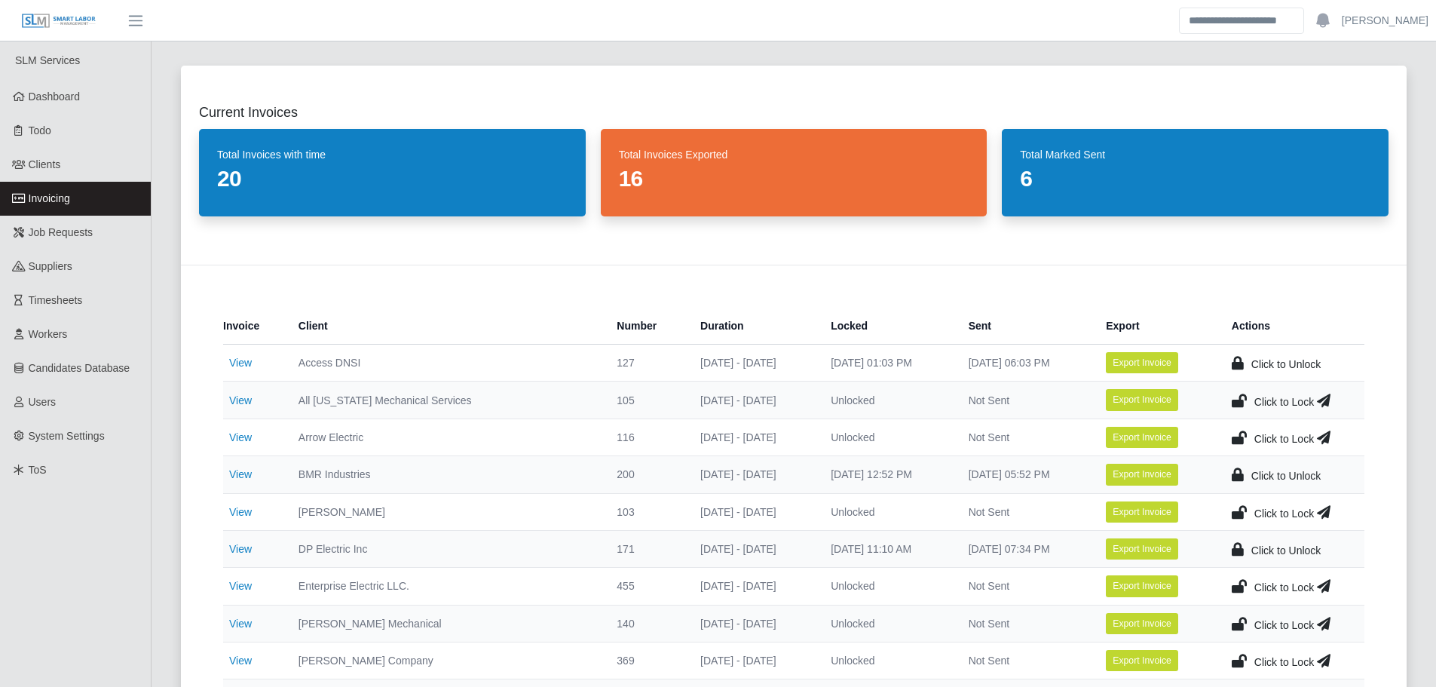 Image resolution: width=1436 pixels, height=687 pixels. What do you see at coordinates (48, 334) in the screenshot?
I see `span: Workers` at bounding box center [48, 334].